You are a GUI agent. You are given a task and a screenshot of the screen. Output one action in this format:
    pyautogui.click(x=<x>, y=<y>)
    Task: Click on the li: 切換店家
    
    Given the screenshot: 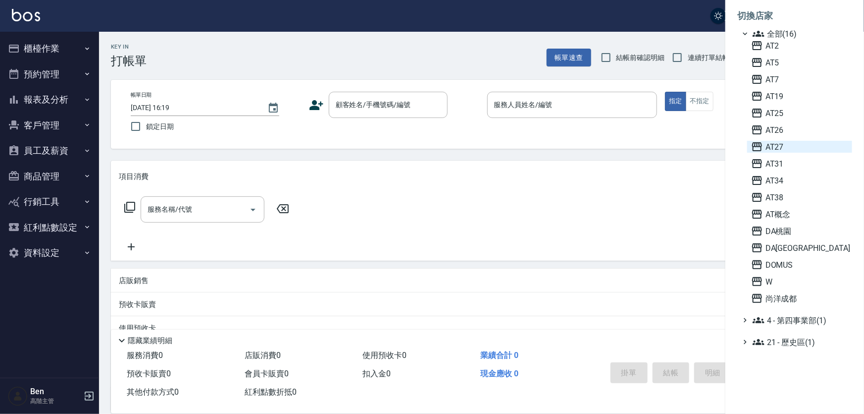 What is the action you would take?
    pyautogui.click(x=795, y=16)
    